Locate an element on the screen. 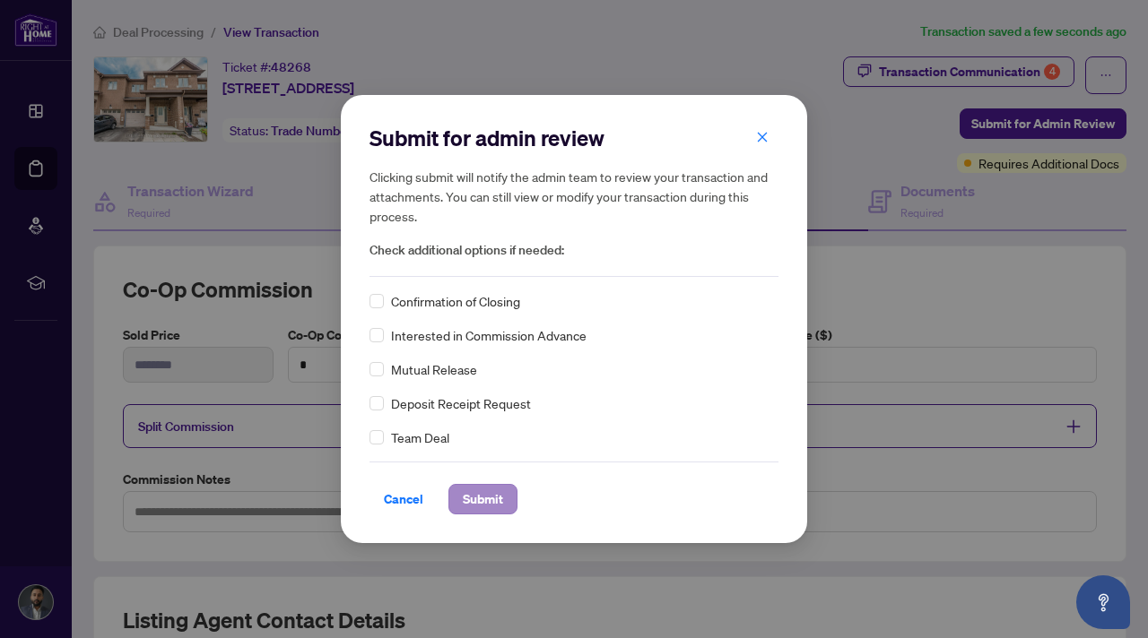 This screenshot has height=638, width=1148. span: Confirmation of Closing is located at coordinates (455, 301).